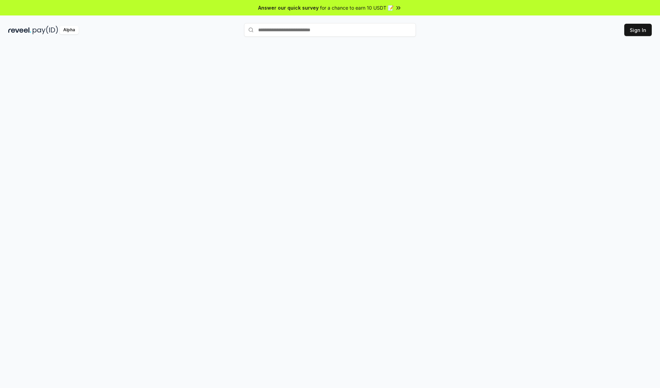 The image size is (660, 388). Describe the element at coordinates (69, 30) in the screenshot. I see `div: Alpha` at that location.